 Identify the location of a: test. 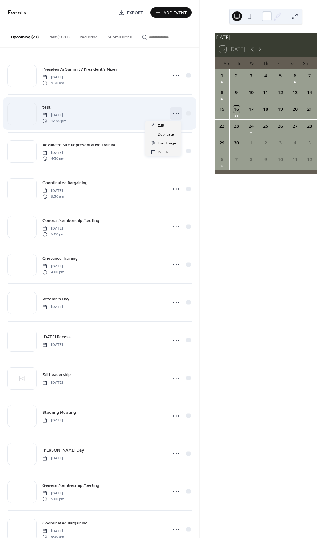
(46, 107).